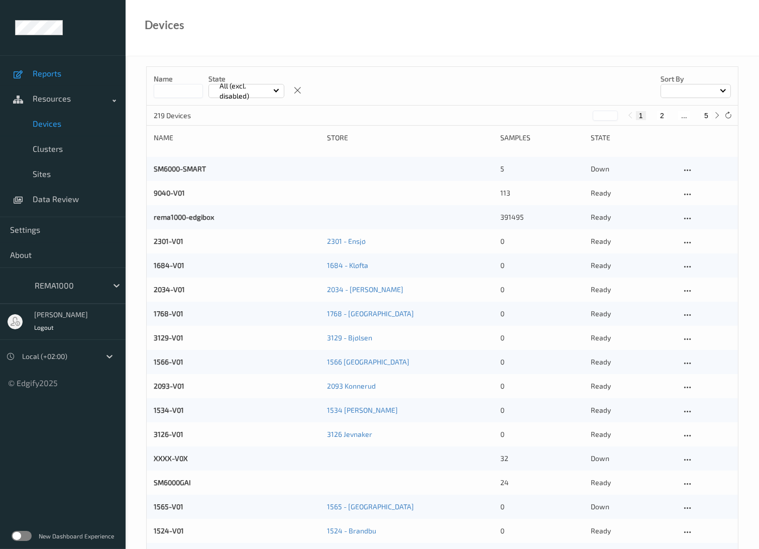  I want to click on p: 219 Devices, so click(191, 116).